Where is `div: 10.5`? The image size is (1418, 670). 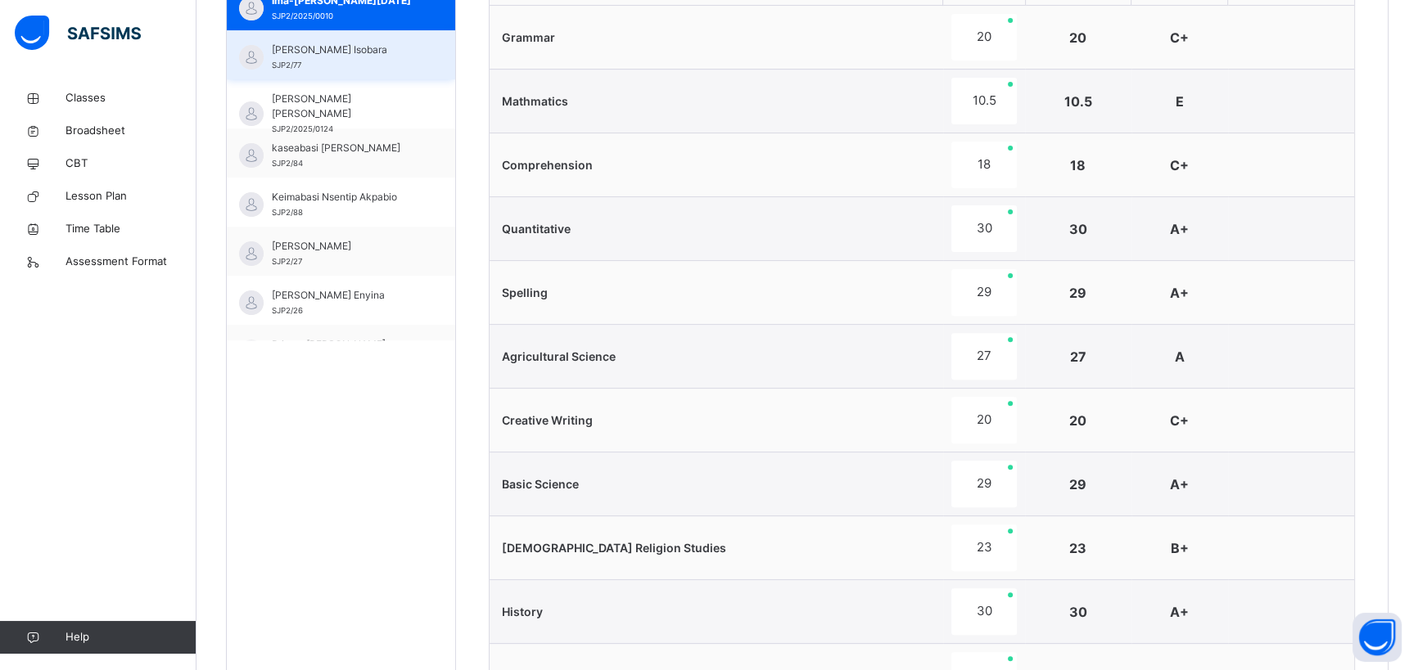 div: 10.5 is located at coordinates (984, 101).